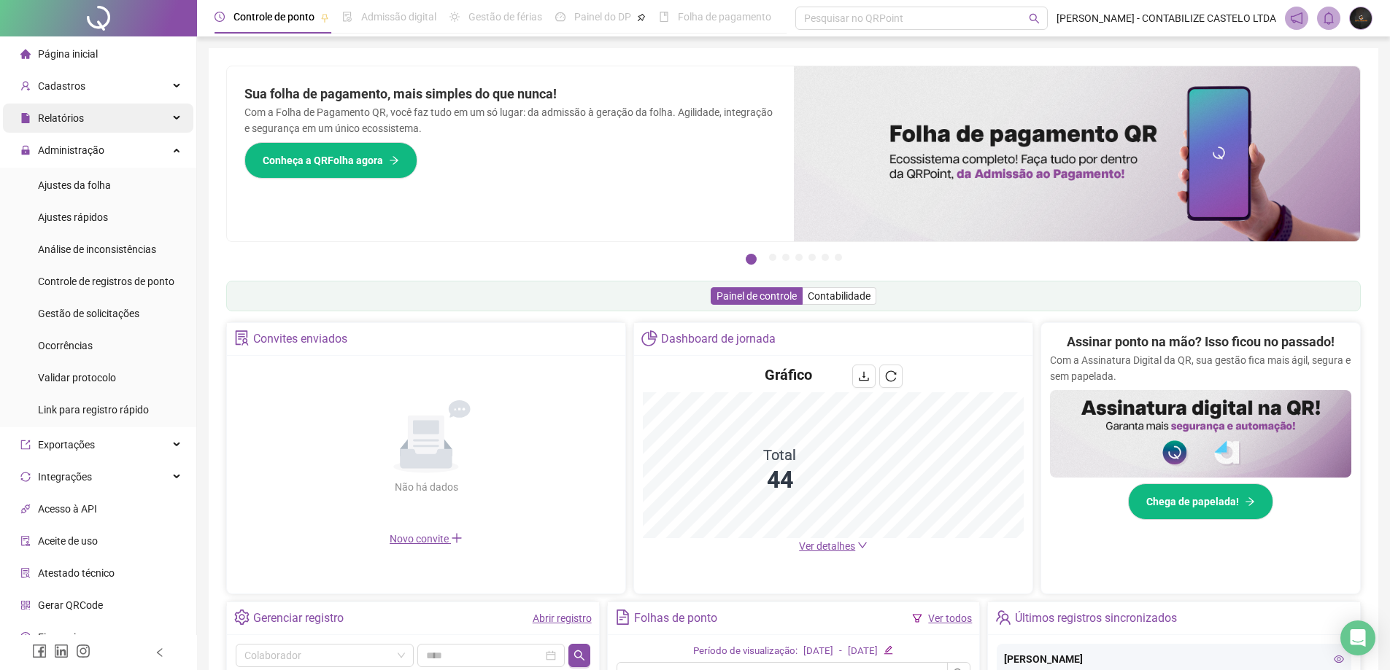 The image size is (1390, 670). Describe the element at coordinates (426, 487) in the screenshot. I see `div: Não há dados` at that location.